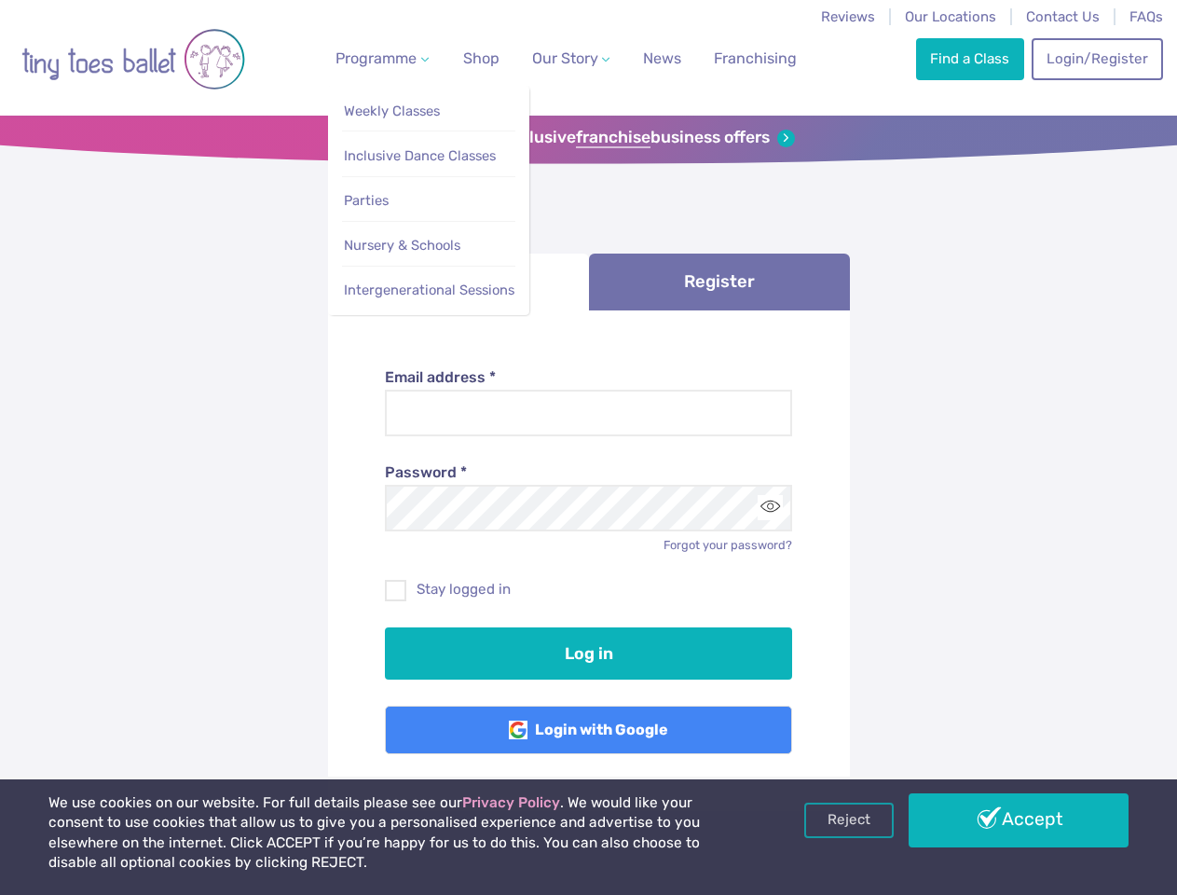 This screenshot has height=895, width=1177. Describe the element at coordinates (429, 290) in the screenshot. I see `span: Intergenerational Sessions` at that location.